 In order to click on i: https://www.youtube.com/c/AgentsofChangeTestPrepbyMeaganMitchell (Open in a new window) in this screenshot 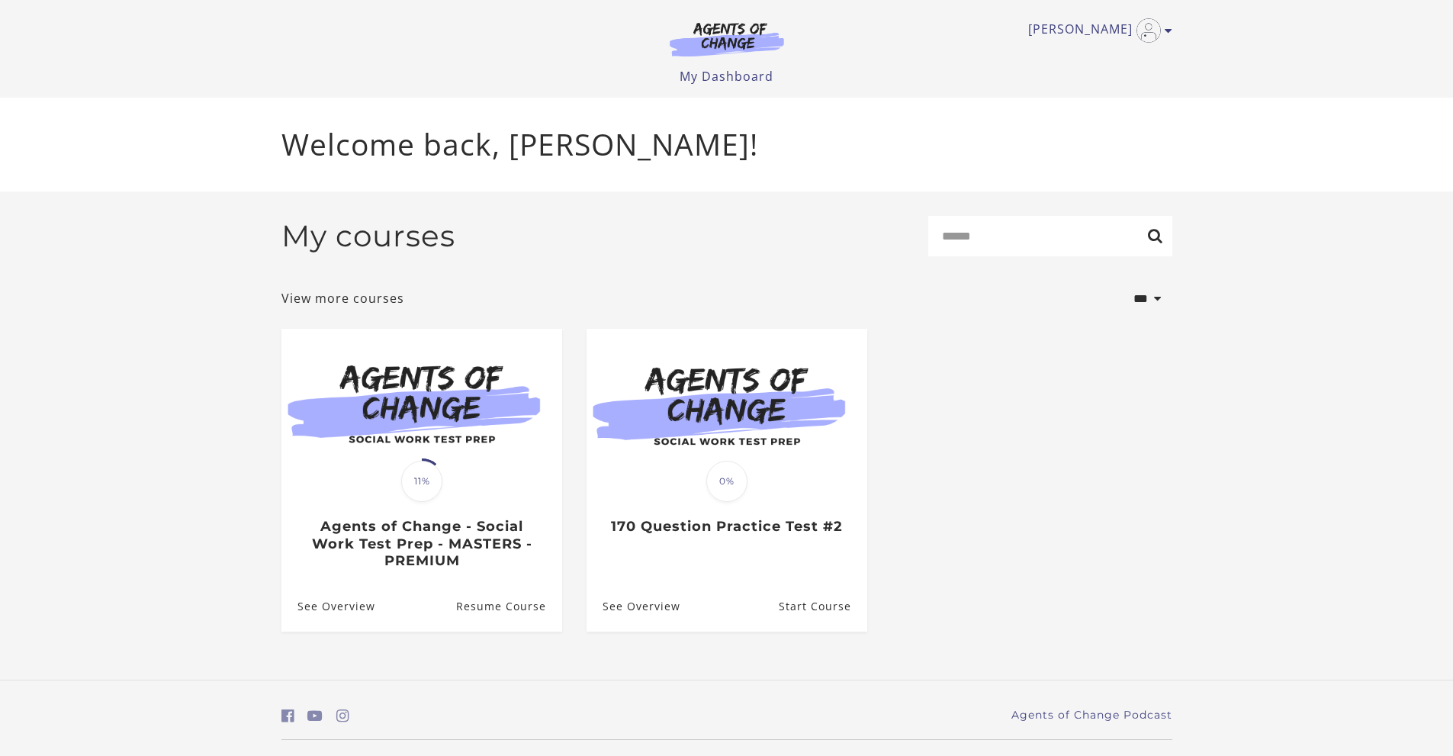, I will do `click(315, 715)`.